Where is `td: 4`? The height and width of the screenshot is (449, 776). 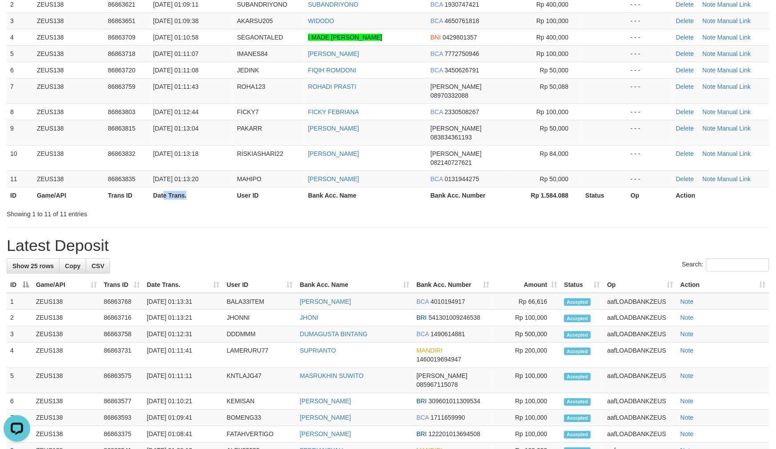
td: 4 is located at coordinates (20, 37).